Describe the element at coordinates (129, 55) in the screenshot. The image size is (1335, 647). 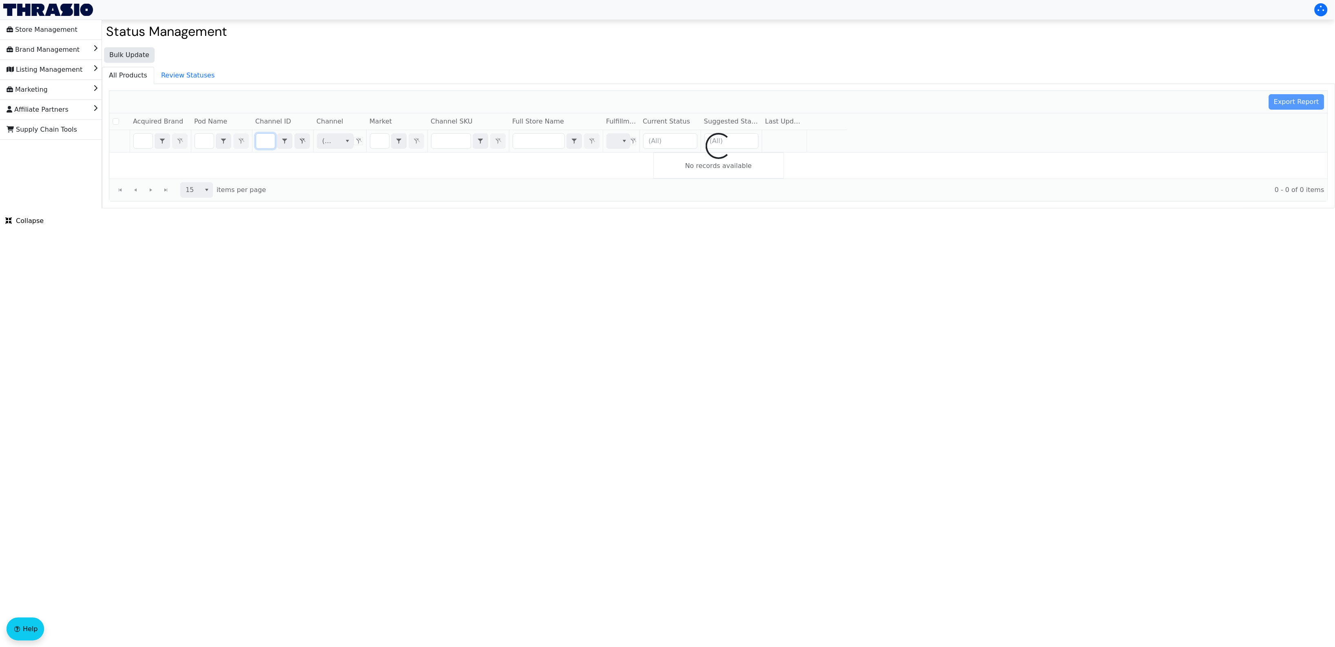
I see `span: Bulk Update` at that location.